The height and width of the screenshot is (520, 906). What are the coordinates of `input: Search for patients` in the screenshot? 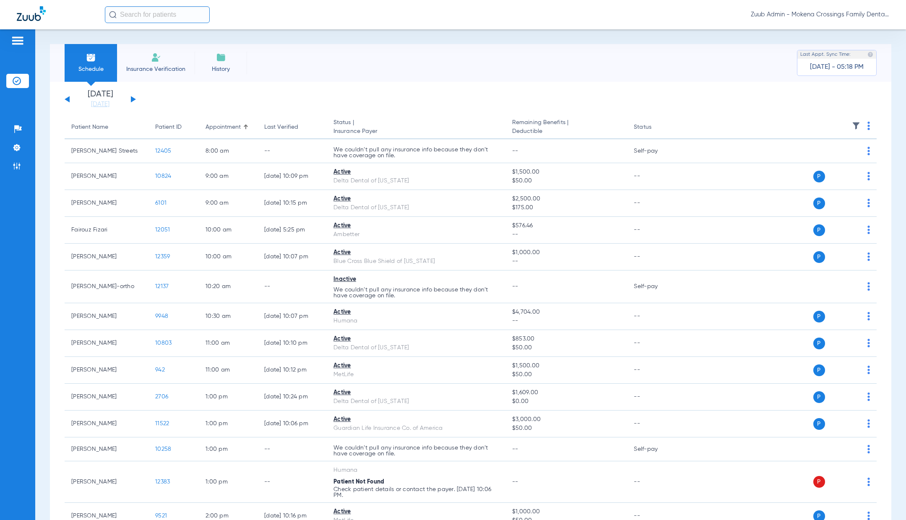 It's located at (157, 15).